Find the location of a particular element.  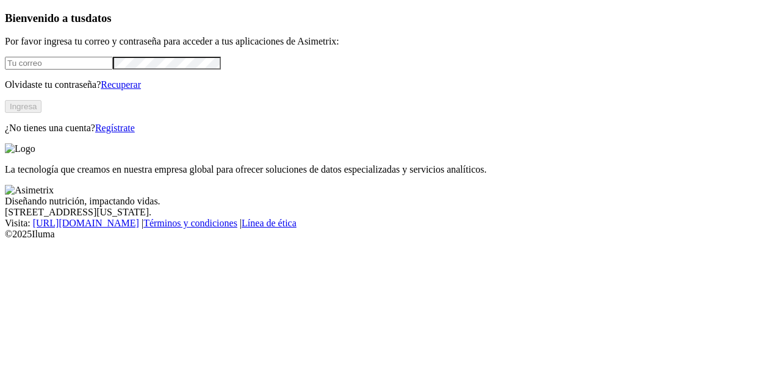

a: Recuperar is located at coordinates (121, 84).